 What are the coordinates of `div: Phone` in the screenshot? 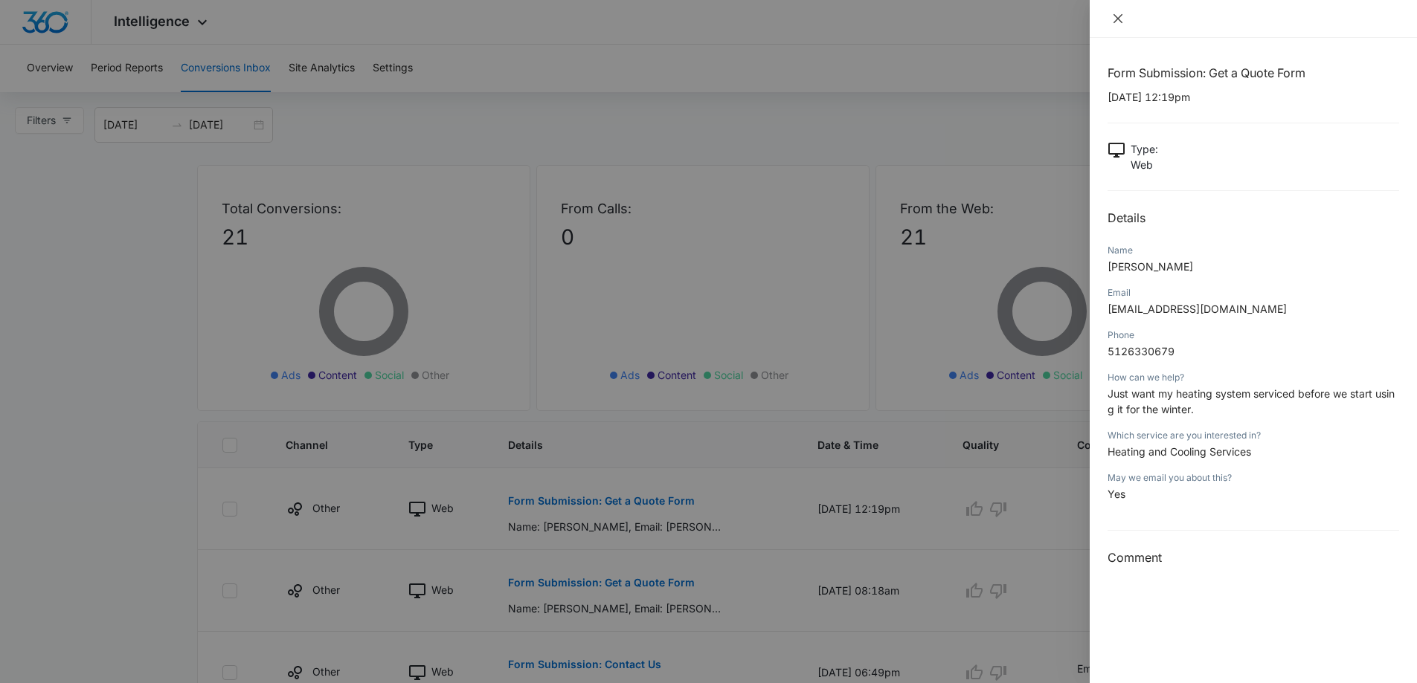 It's located at (1253, 335).